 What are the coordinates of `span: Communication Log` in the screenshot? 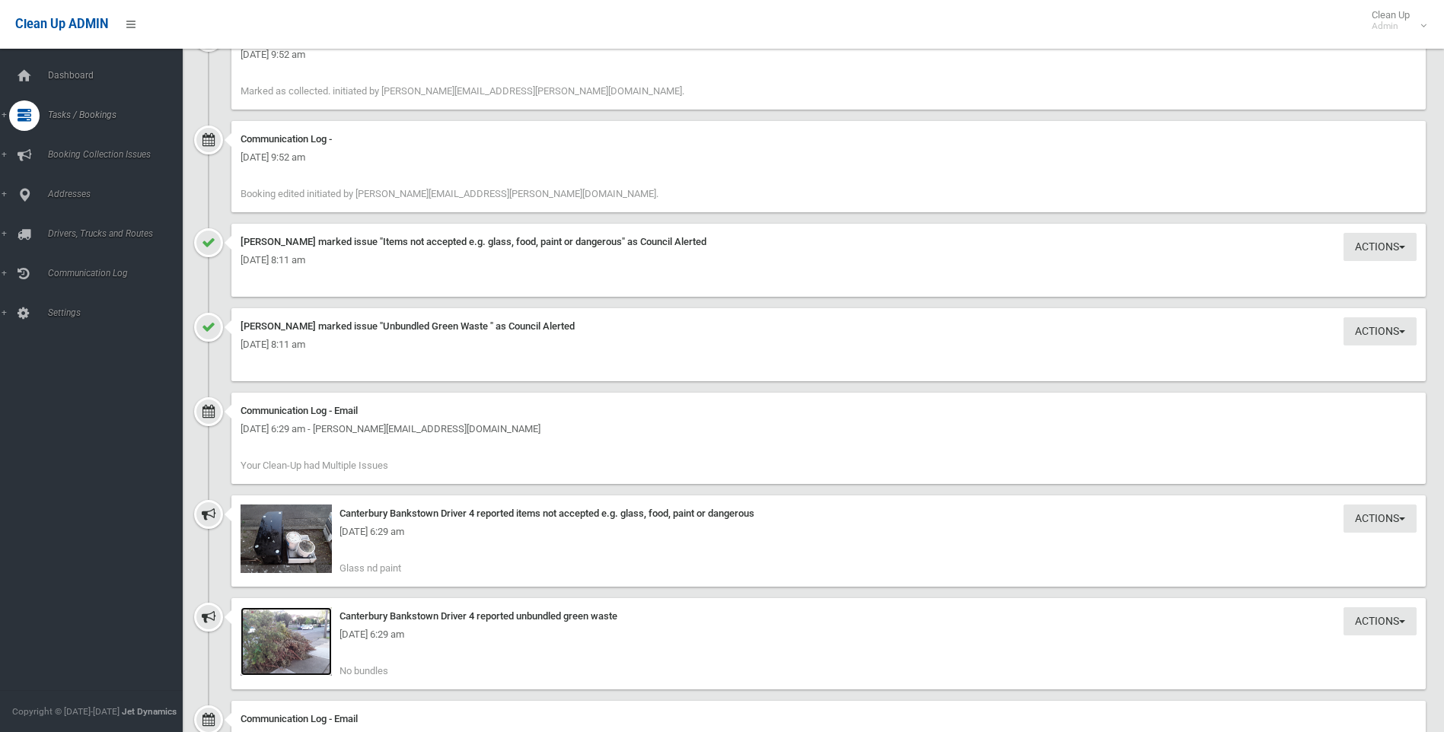 It's located at (119, 273).